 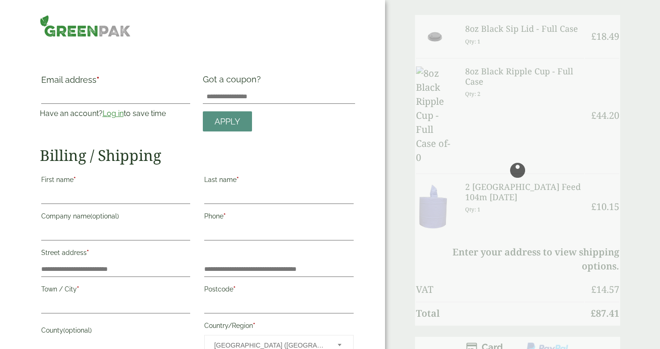 What do you see at coordinates (113, 113) in the screenshot?
I see `a: Log in` at bounding box center [113, 113].